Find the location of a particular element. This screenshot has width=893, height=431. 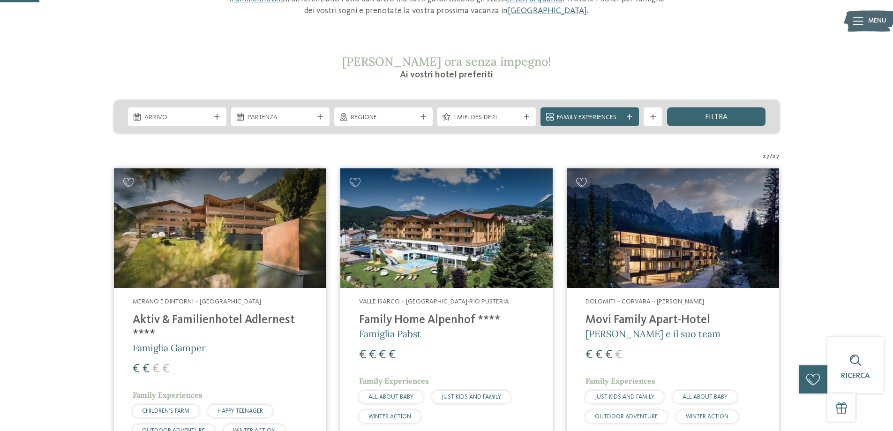

span: CHILDREN’S FARM is located at coordinates (166, 411).